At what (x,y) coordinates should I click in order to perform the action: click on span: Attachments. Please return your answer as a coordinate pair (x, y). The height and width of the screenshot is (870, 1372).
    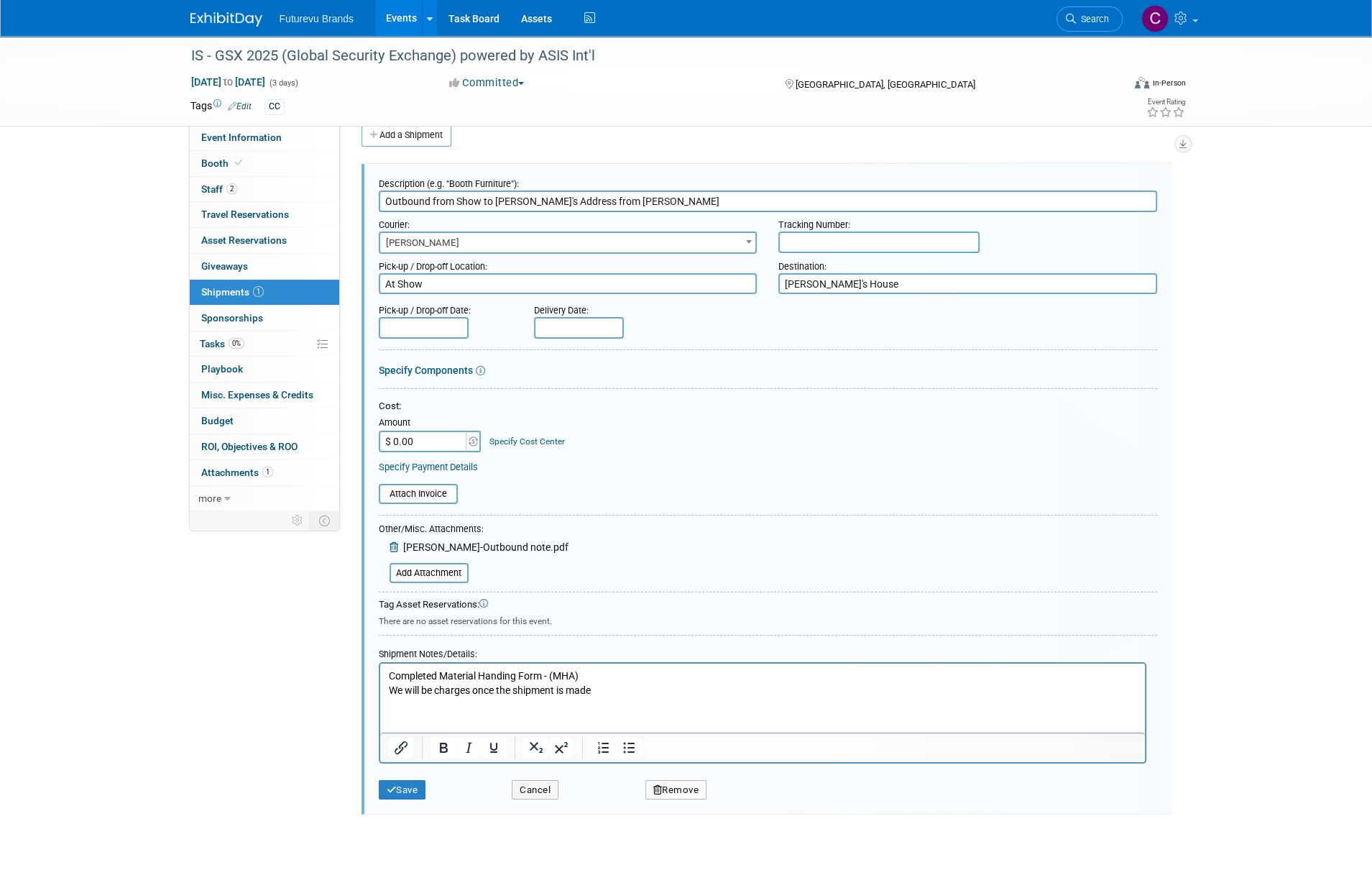
    Looking at the image, I should click on (238, 472).